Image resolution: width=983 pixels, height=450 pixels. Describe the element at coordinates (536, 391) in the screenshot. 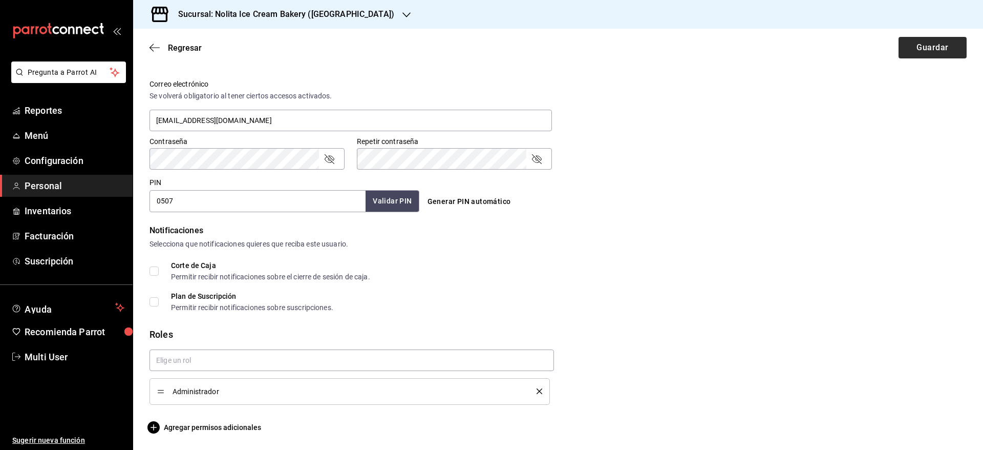

I see `button: delete` at that location.